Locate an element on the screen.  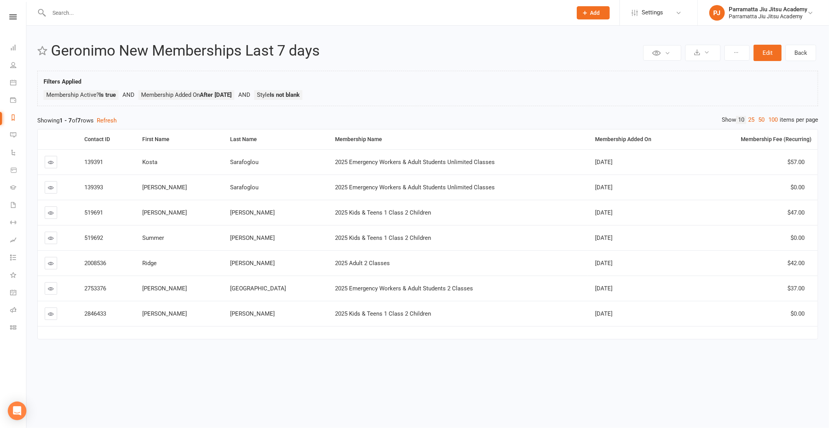
strong: Filters Applied is located at coordinates (62, 82).